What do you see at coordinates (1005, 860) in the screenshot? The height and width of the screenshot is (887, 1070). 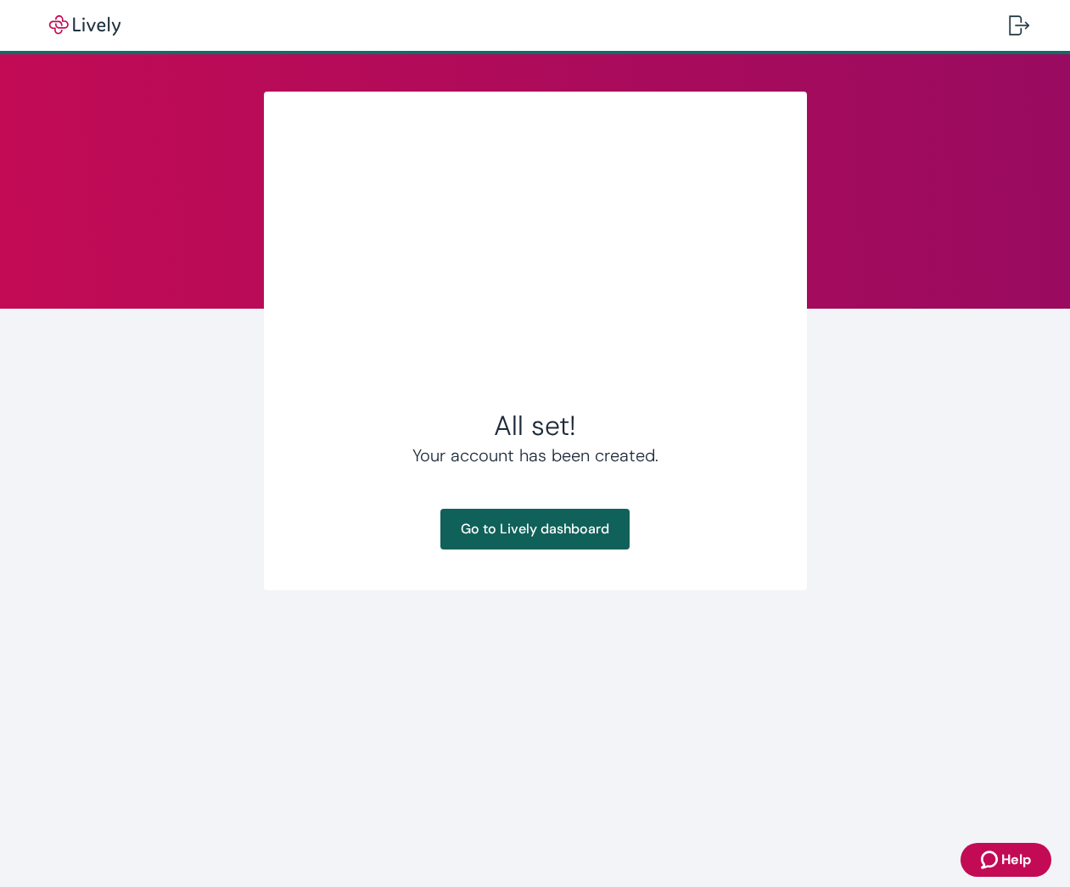 I see `button: Zendesk support iconHelp` at bounding box center [1005, 860].